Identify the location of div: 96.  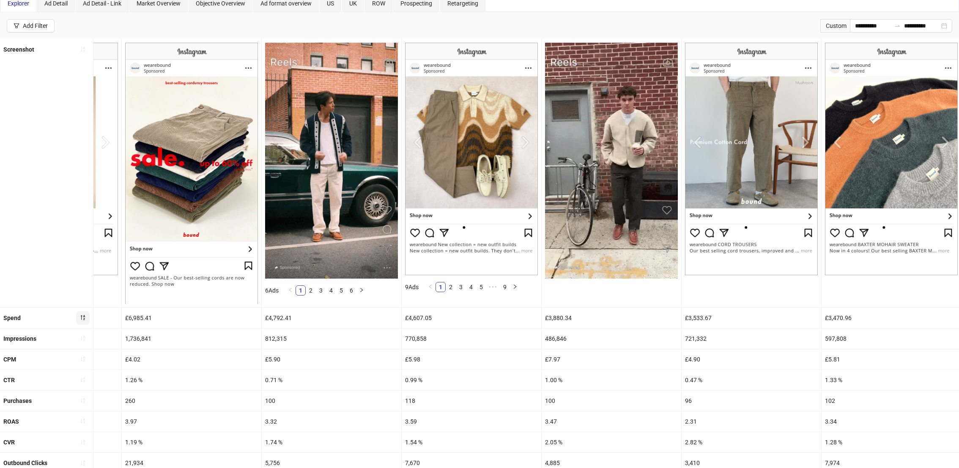
(751, 401).